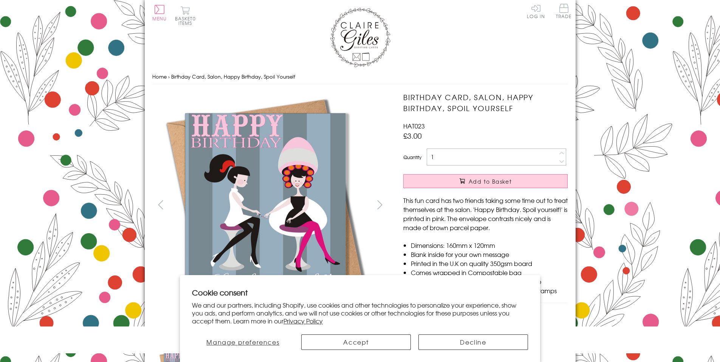 Image resolution: width=720 pixels, height=362 pixels. What do you see at coordinates (160, 19) in the screenshot?
I see `span: Menu` at bounding box center [160, 19].